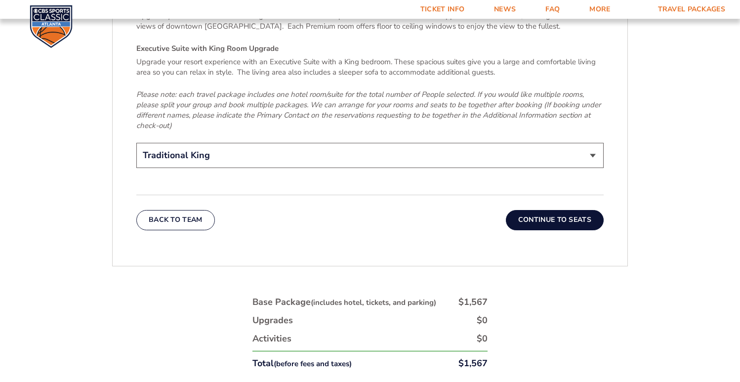 The width and height of the screenshot is (740, 382). I want to click on em: Please note: each travel package includes one hotel room/suite for the total number of People sel..., so click(368, 110).